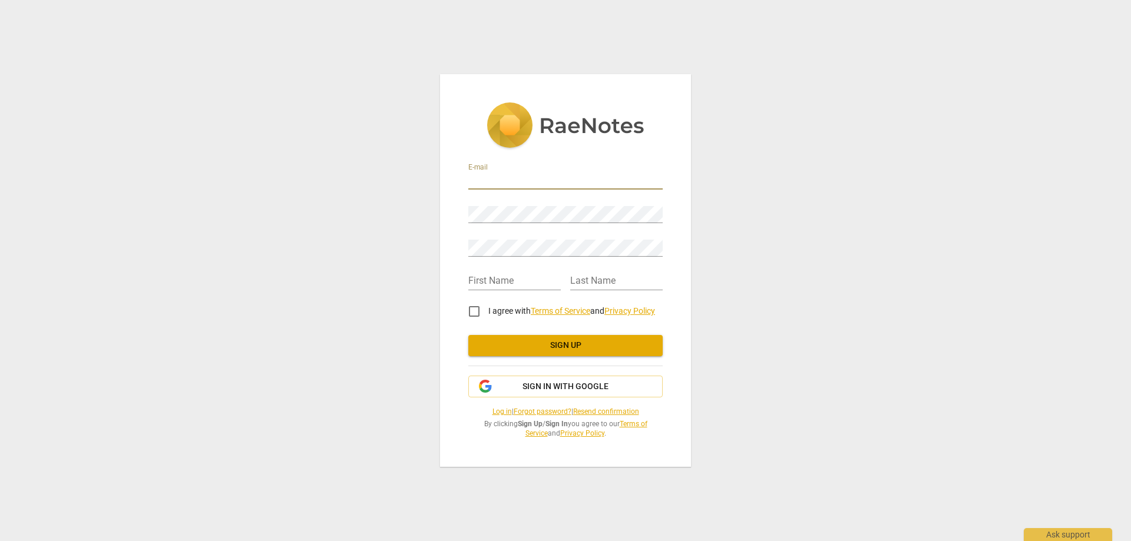 The width and height of the screenshot is (1131, 541). What do you see at coordinates (565, 429) in the screenshot?
I see `span: By clicking / you agree to our and .` at bounding box center [565, 429].